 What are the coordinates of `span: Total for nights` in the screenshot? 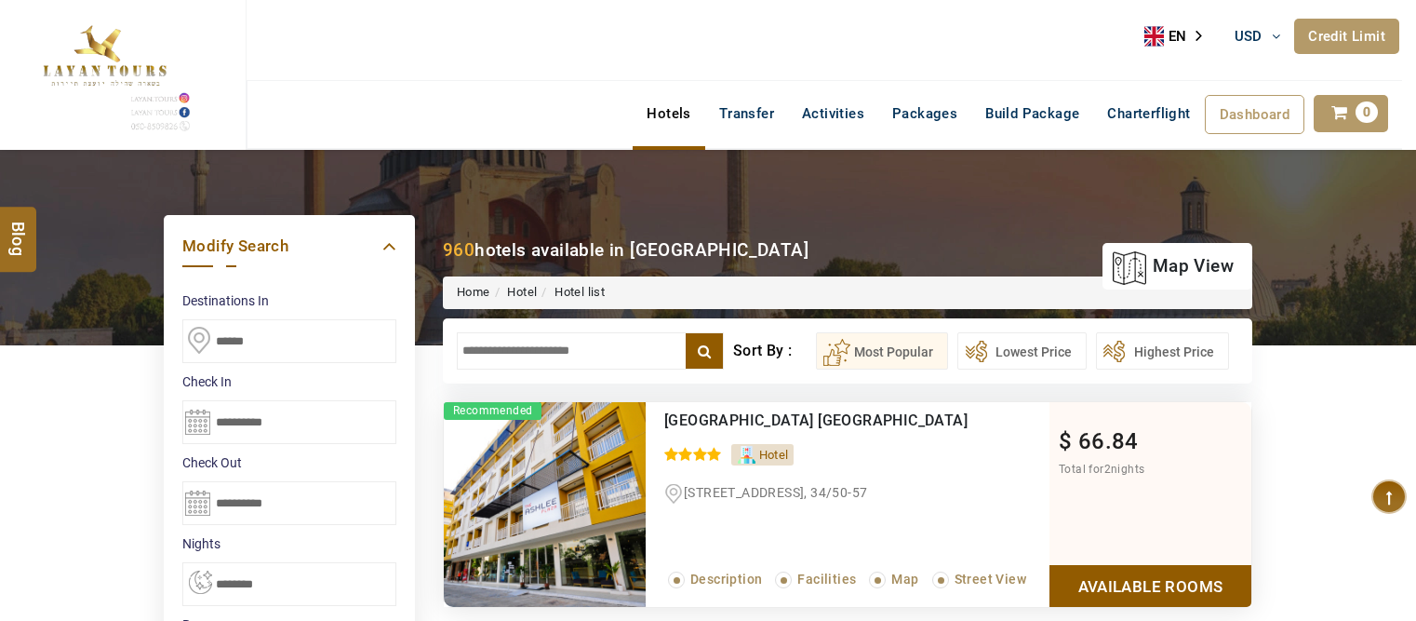 It's located at (1102, 469).